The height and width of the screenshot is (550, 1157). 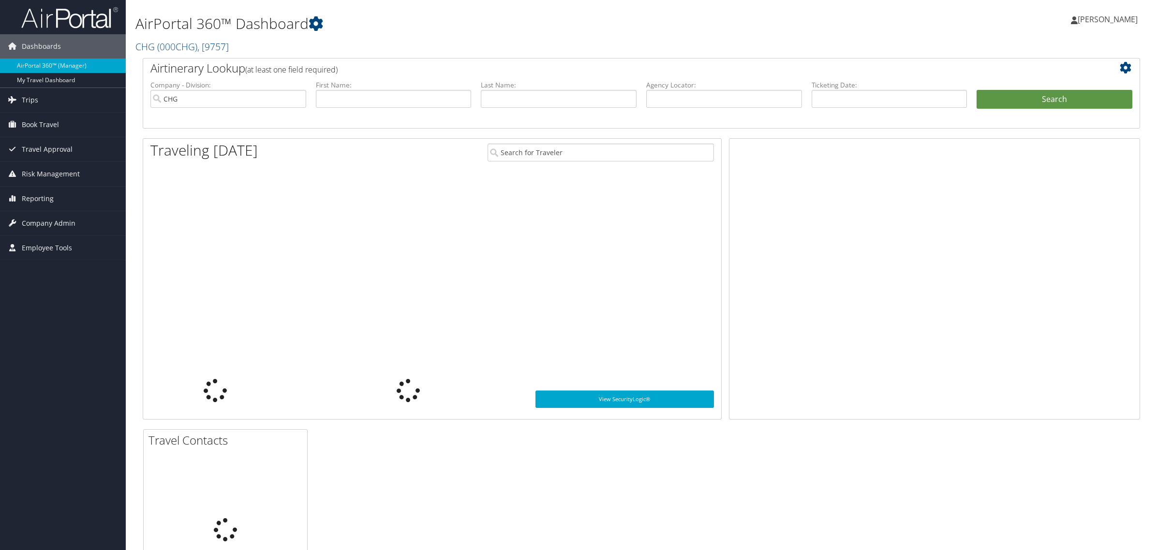 What do you see at coordinates (47, 149) in the screenshot?
I see `span: Travel Approval` at bounding box center [47, 149].